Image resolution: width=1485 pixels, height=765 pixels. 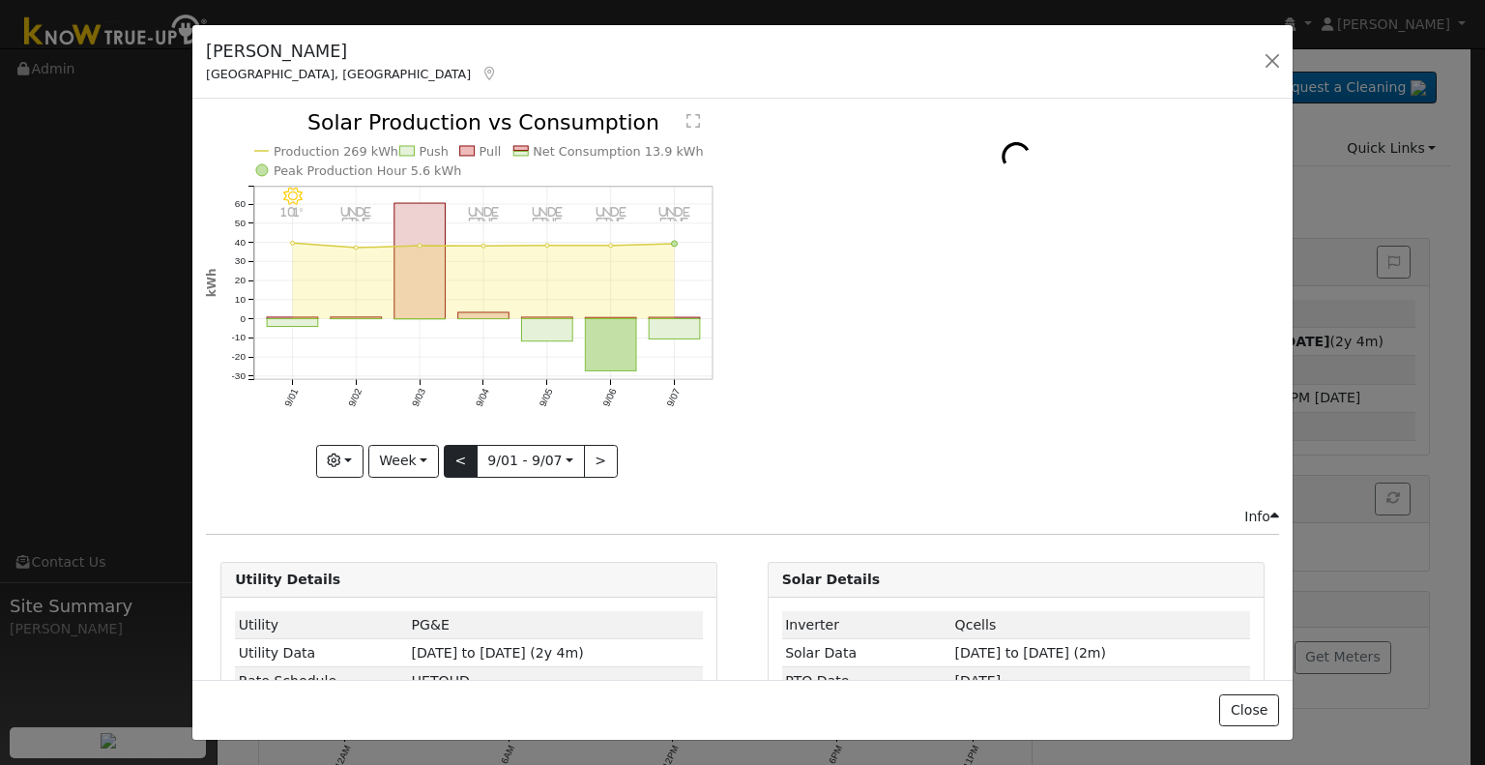 I want to click on td: Solar Data, so click(x=866, y=653).